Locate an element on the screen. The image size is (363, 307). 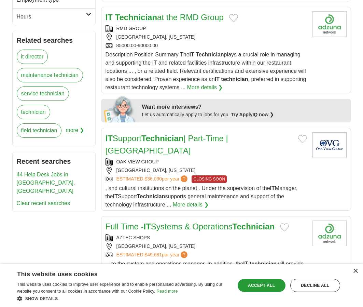
h2: Related searches is located at coordinates (54, 40).